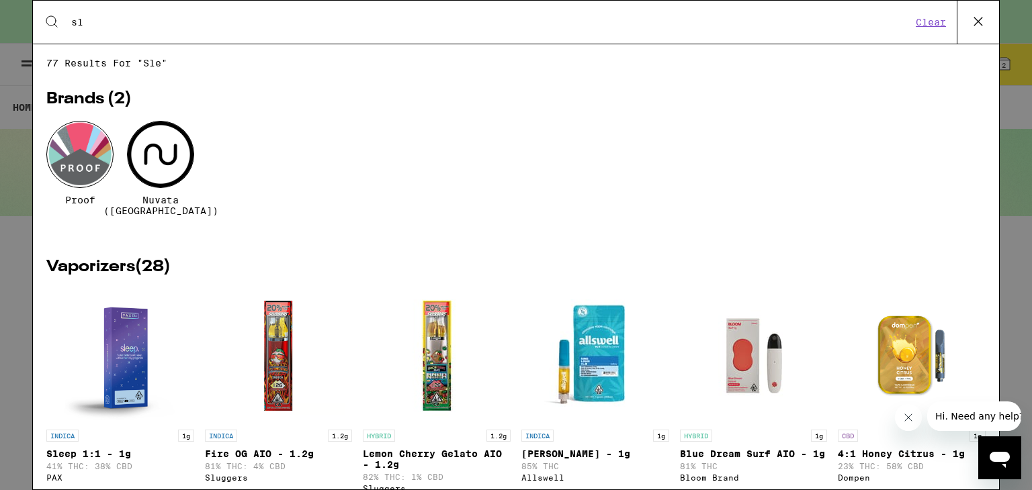 This screenshot has height=490, width=1032. What do you see at coordinates (52, 15) in the screenshot?
I see `span: Hi. Need any help?` at bounding box center [52, 15].